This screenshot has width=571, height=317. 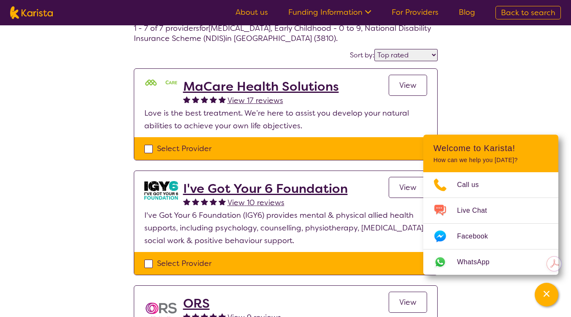 I want to click on a: View 17 reviews, so click(x=255, y=100).